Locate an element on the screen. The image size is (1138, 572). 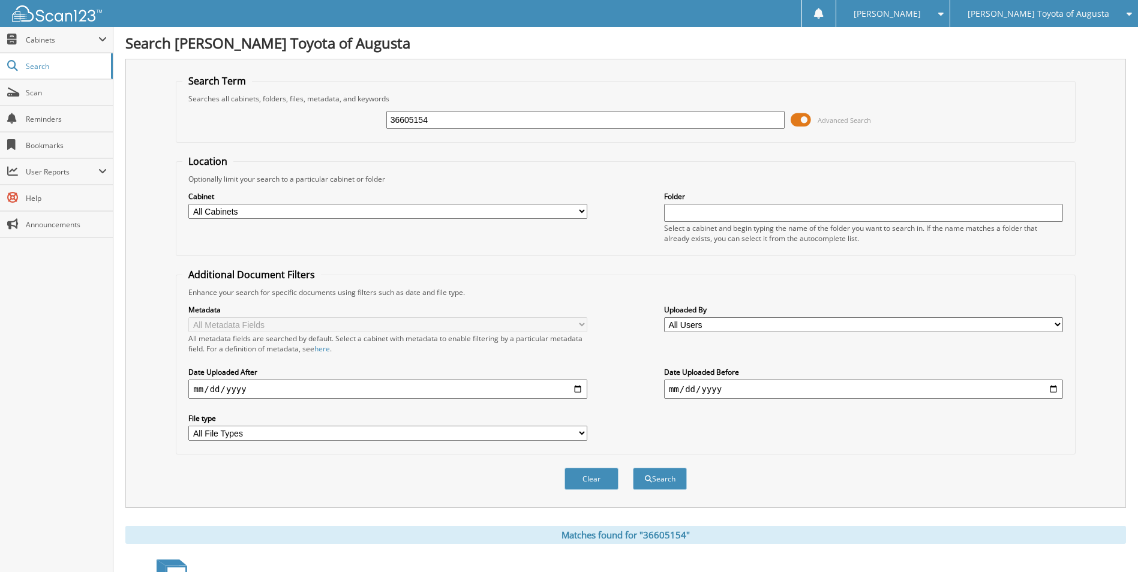
span: Help is located at coordinates (66, 198).